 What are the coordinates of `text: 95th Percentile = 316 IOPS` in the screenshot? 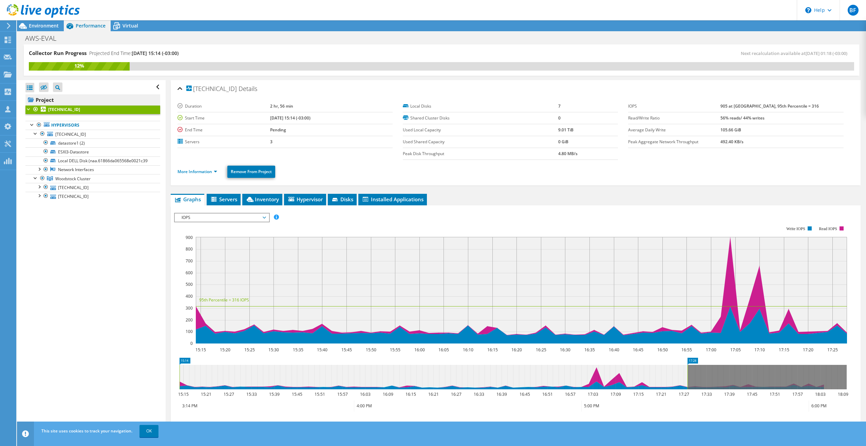 It's located at (224, 300).